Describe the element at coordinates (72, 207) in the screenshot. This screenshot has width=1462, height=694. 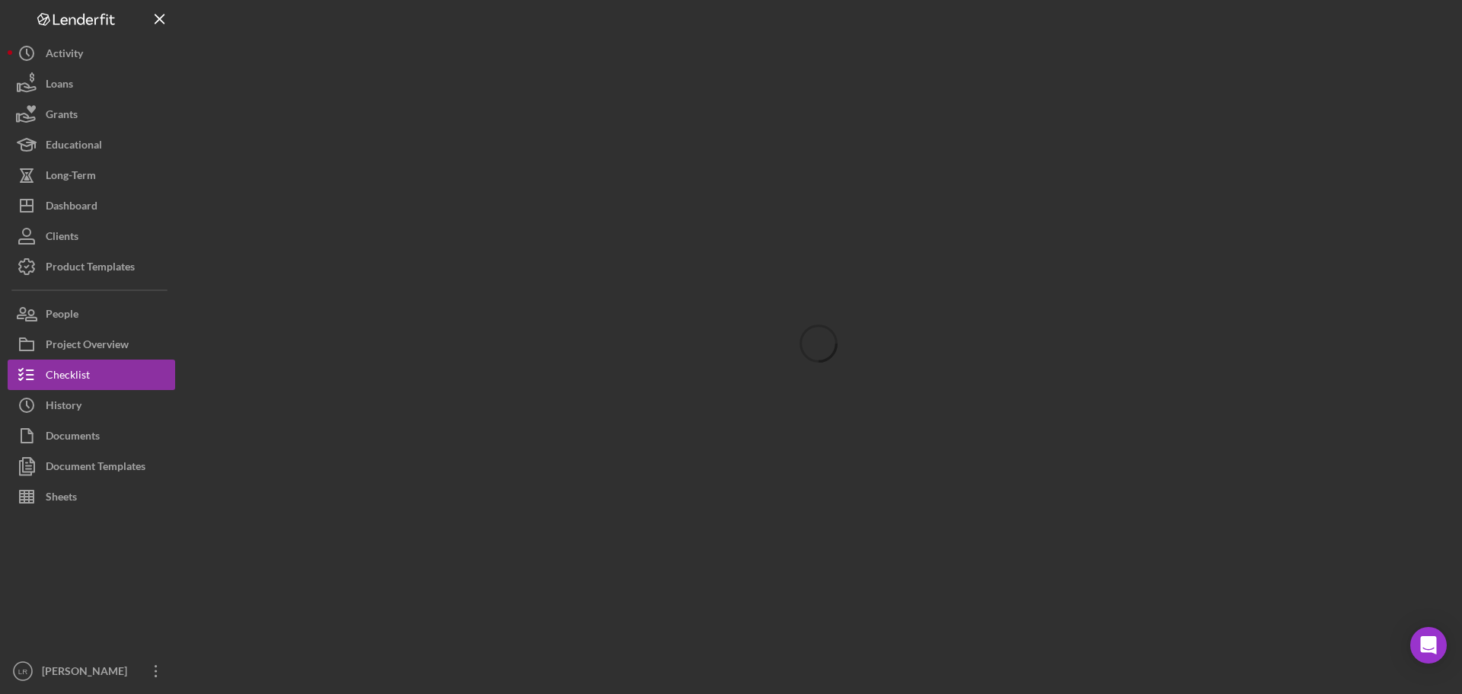
I see `div: Dashboard` at that location.